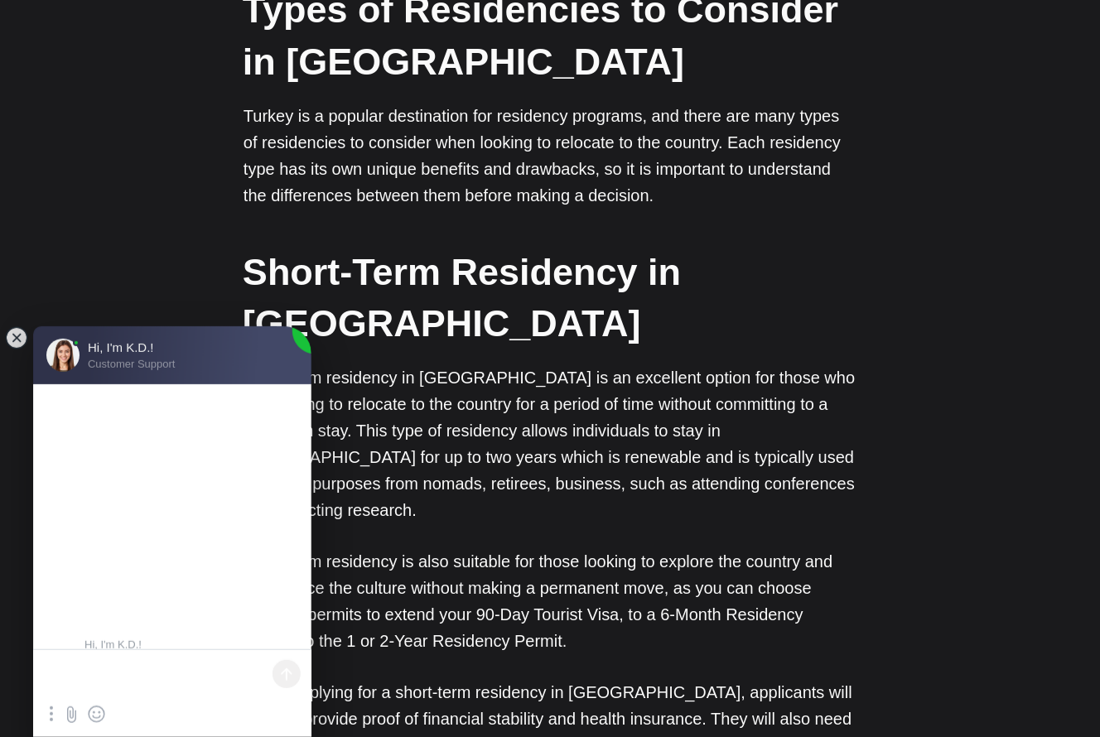  What do you see at coordinates (550, 156) in the screenshot?
I see `p: Turkey is a popular destination for residency programs, and there are many types of residencies t...` at bounding box center [550, 156].